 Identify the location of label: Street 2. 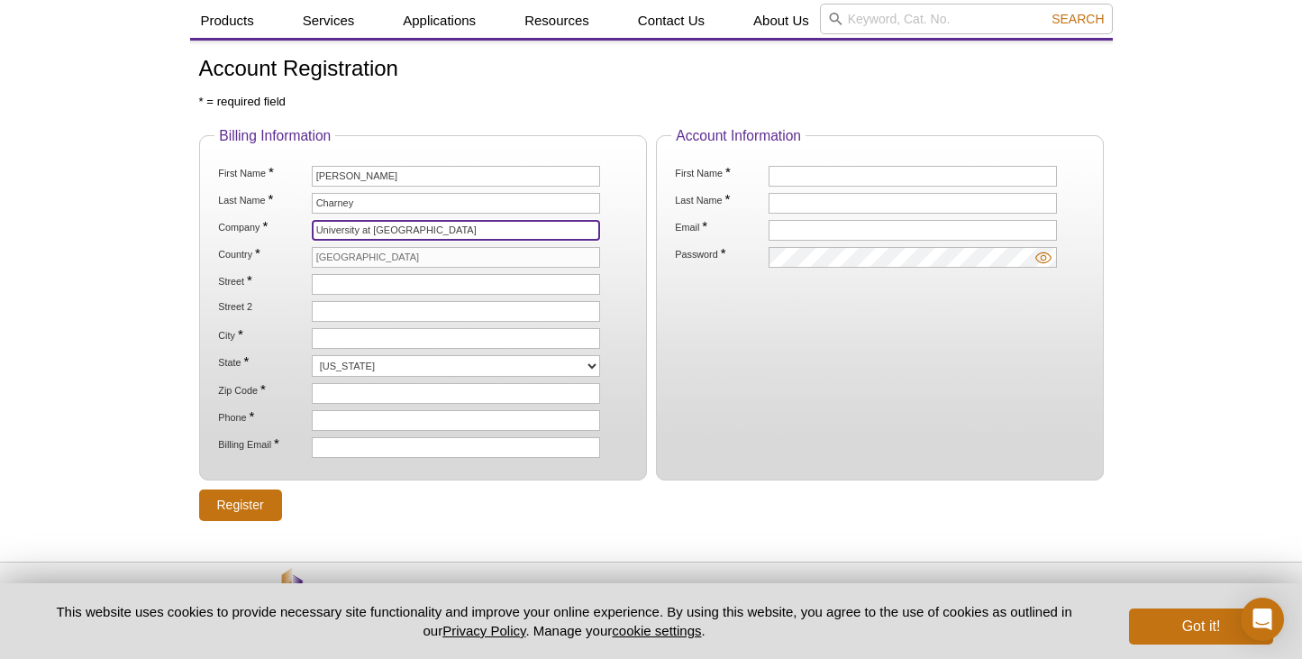
(262, 306).